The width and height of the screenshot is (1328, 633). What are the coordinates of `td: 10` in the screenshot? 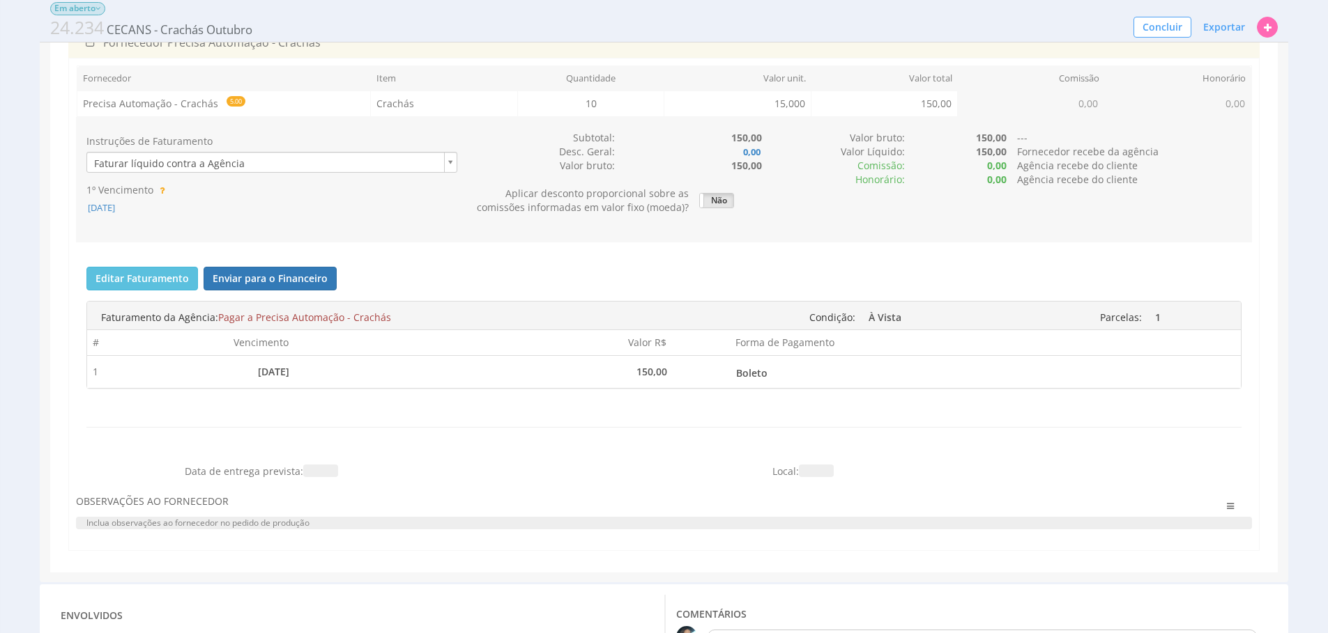 It's located at (591, 104).